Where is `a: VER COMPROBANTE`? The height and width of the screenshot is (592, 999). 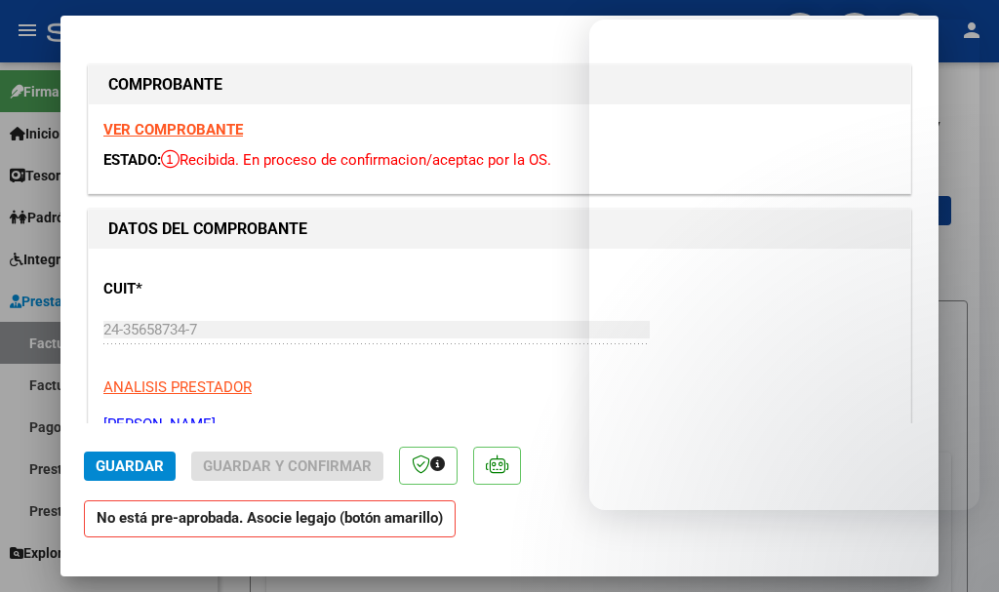
a: VER COMPROBANTE is located at coordinates (173, 130).